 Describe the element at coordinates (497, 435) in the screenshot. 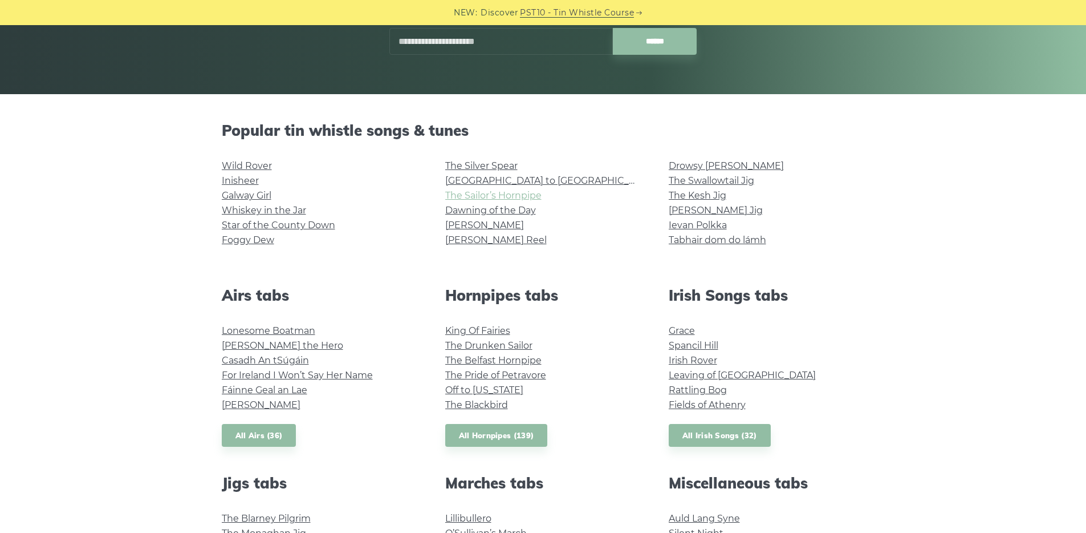

I see `a: All Hornpipes (139)` at that location.